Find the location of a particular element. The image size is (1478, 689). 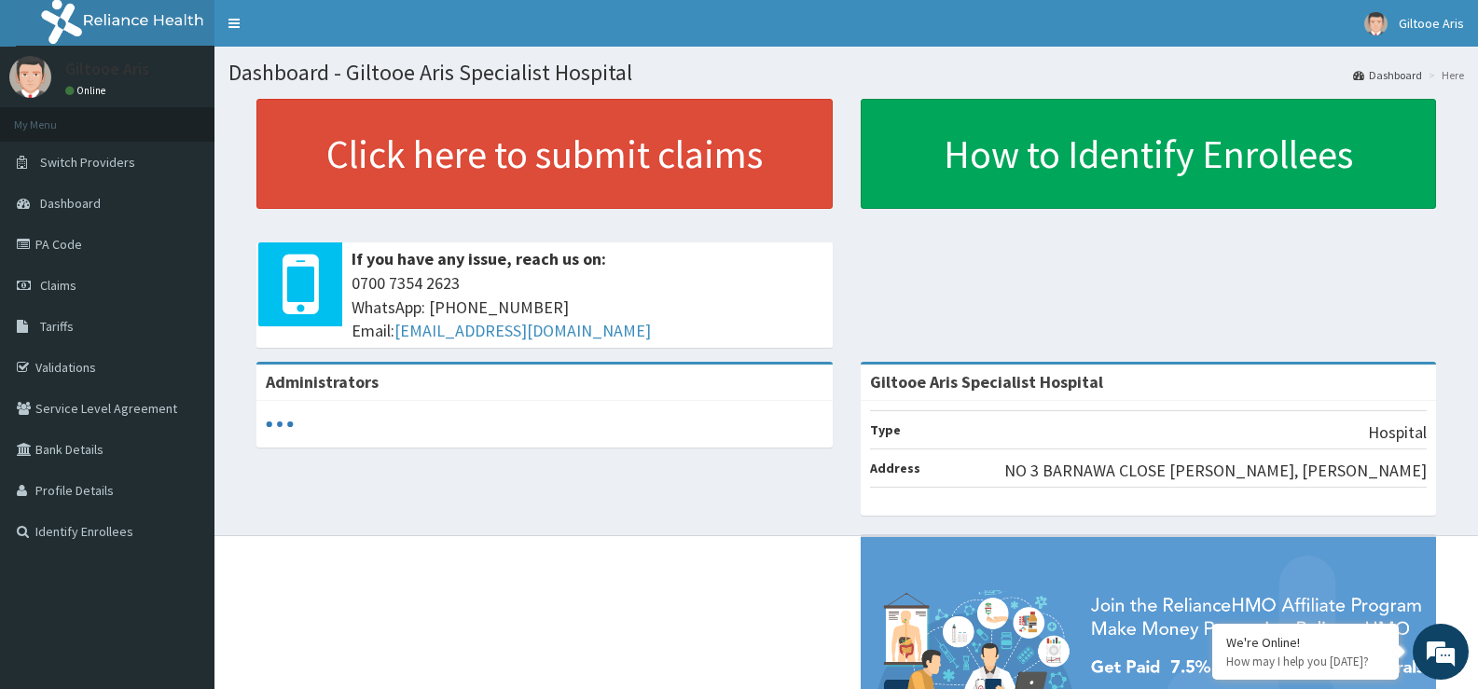

li: Here is located at coordinates (1444, 75).